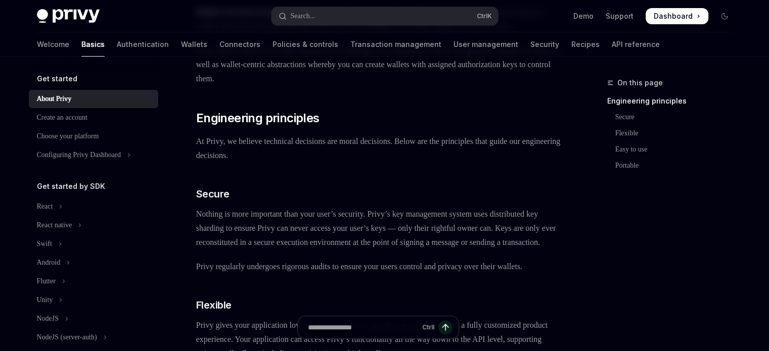 The height and width of the screenshot is (351, 769). What do you see at coordinates (673, 16) in the screenshot?
I see `span: Dashboard` at bounding box center [673, 16].